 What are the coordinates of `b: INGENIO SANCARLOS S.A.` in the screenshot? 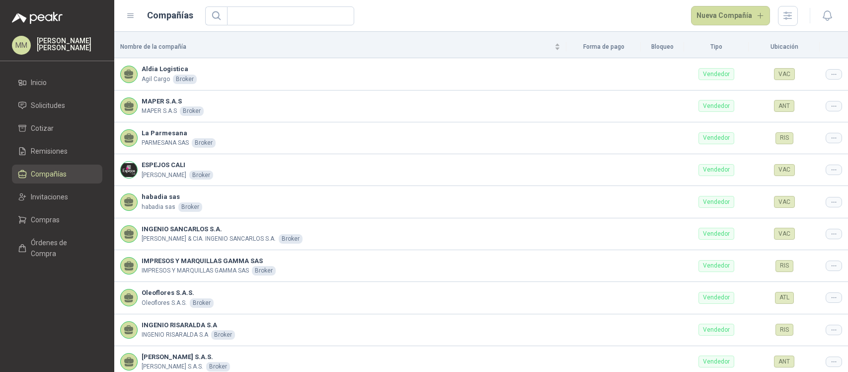 It's located at (222, 229).